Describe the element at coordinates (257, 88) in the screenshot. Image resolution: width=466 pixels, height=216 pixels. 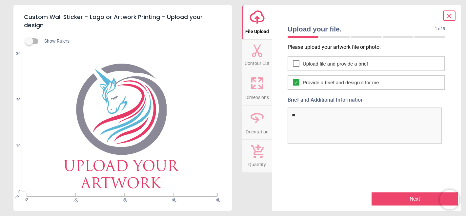
I see `button: Dimensions` at that location.